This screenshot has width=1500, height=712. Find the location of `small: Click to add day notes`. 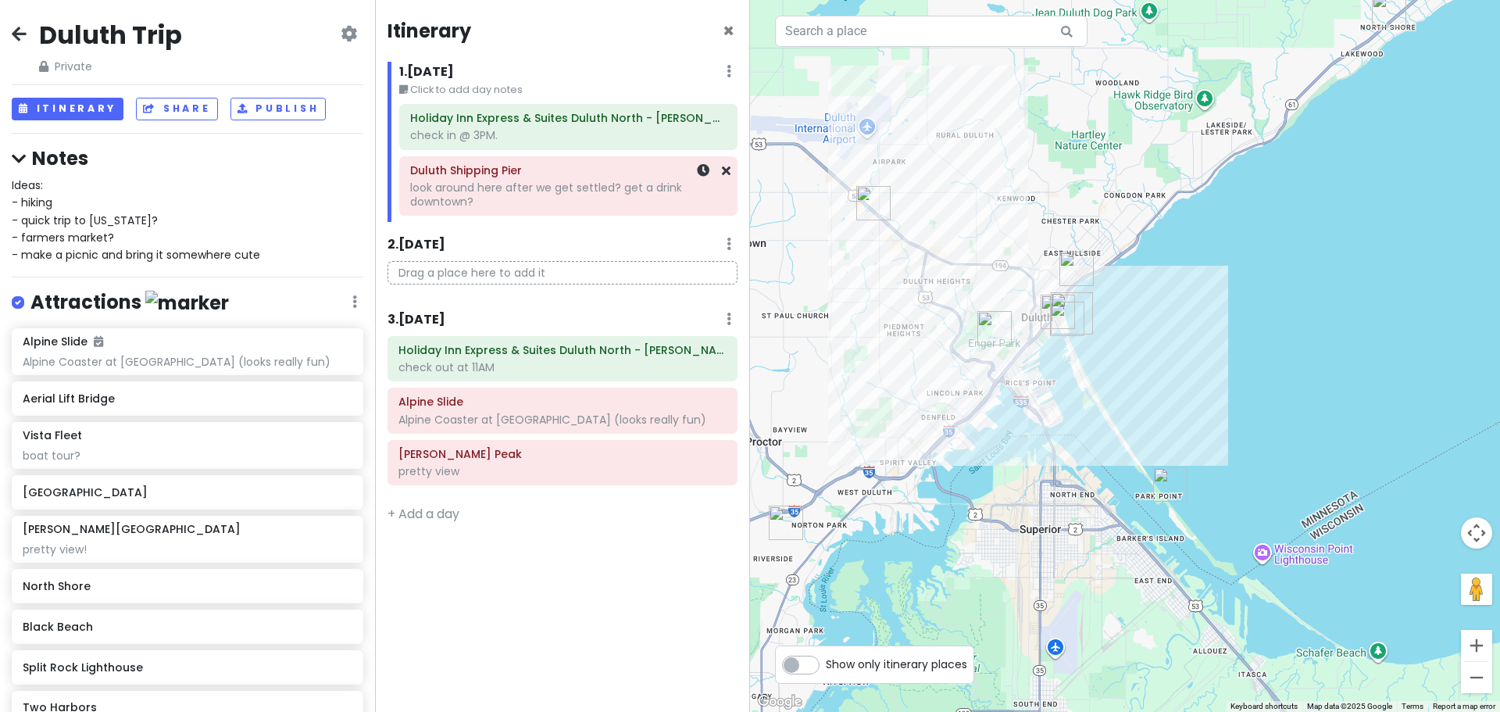

small: Click to add day notes is located at coordinates (568, 90).